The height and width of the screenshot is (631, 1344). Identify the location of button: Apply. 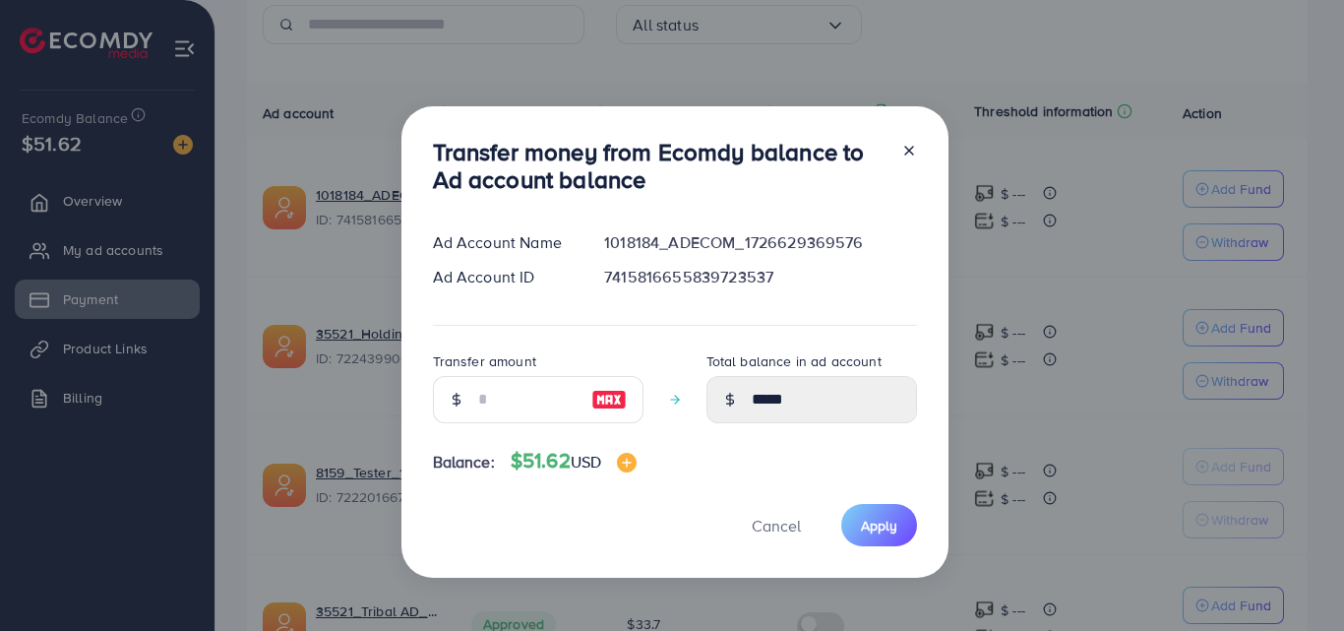
(879, 525).